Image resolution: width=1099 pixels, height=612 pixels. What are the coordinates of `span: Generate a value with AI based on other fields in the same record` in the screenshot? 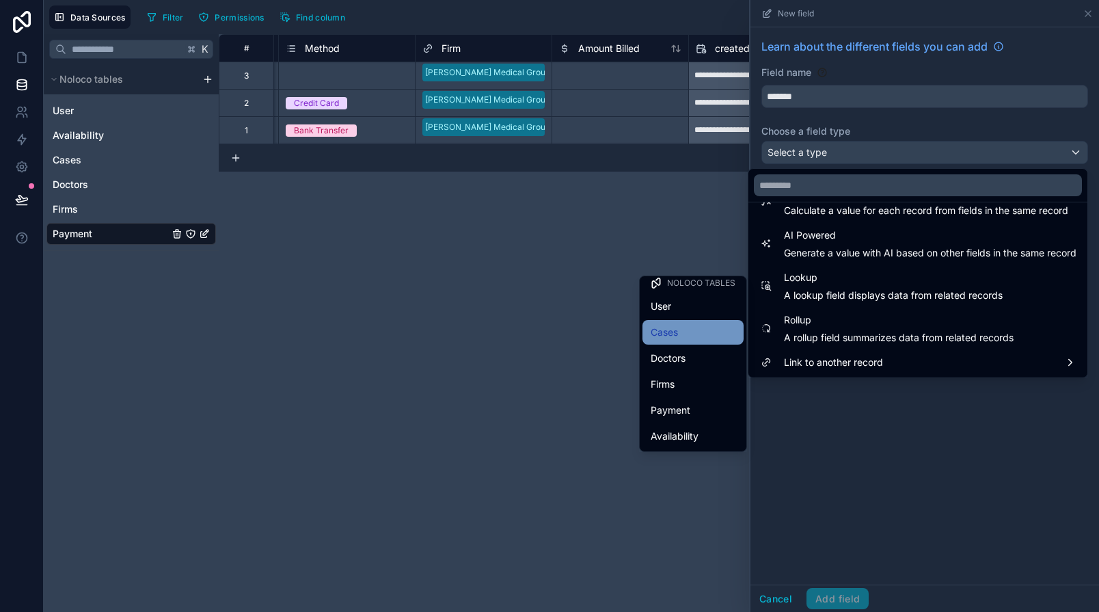 It's located at (930, 253).